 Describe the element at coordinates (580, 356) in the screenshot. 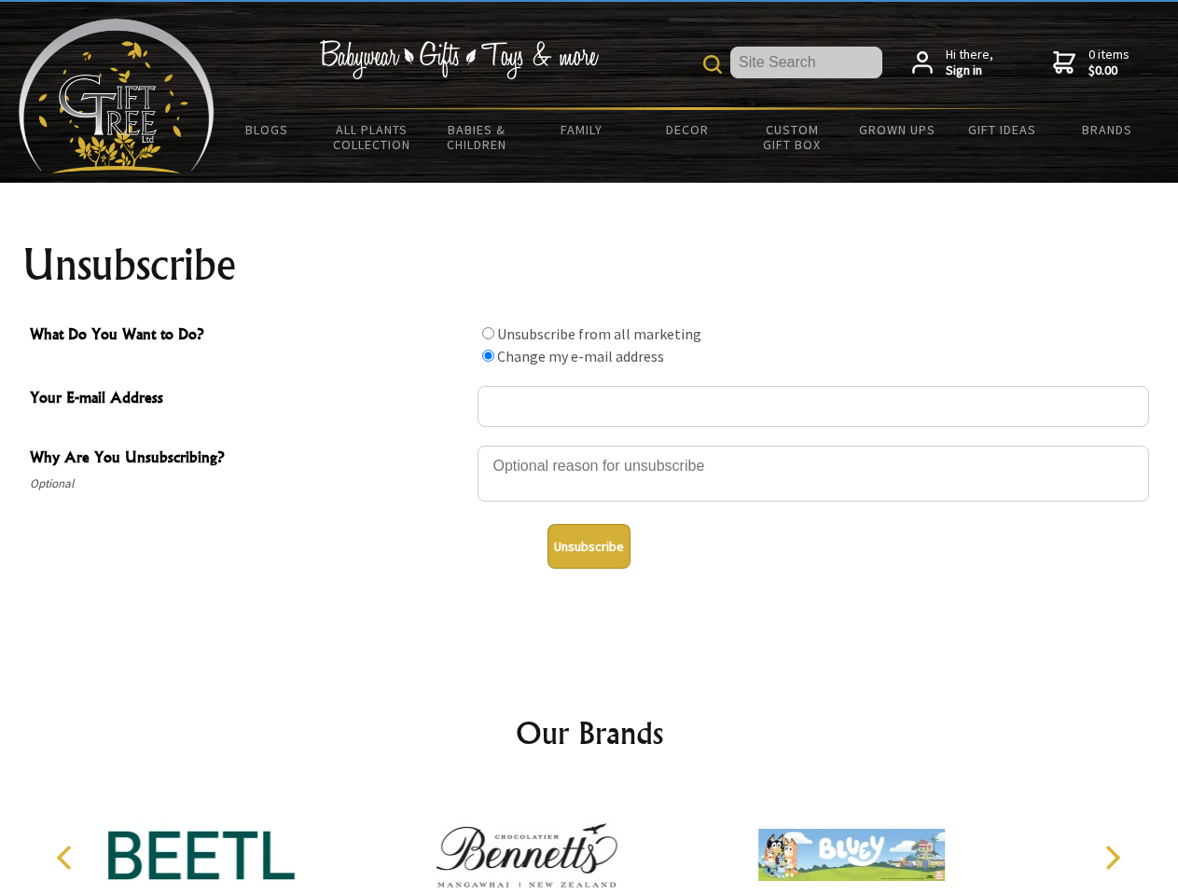

I see `label: Change my e-mail address` at that location.